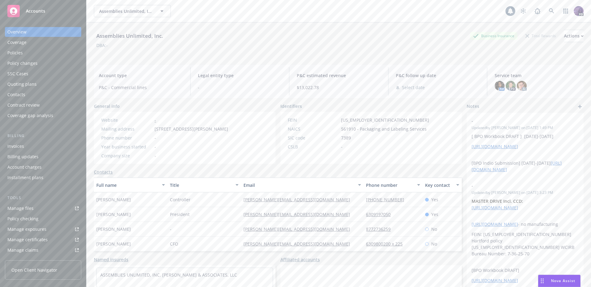 Image resolution: width=591 pixels, height=287 pixels. Describe the element at coordinates (438, 75) in the screenshot. I see `span: P&C follow up date` at that location.